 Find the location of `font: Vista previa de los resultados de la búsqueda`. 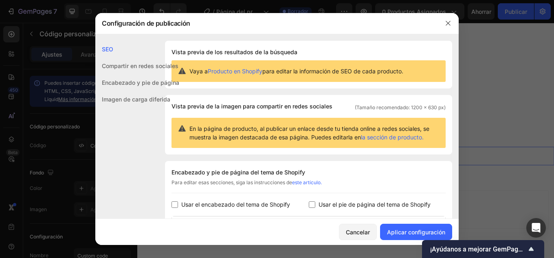

font: Vista previa de los resultados de la búsqueda is located at coordinates (234, 52).